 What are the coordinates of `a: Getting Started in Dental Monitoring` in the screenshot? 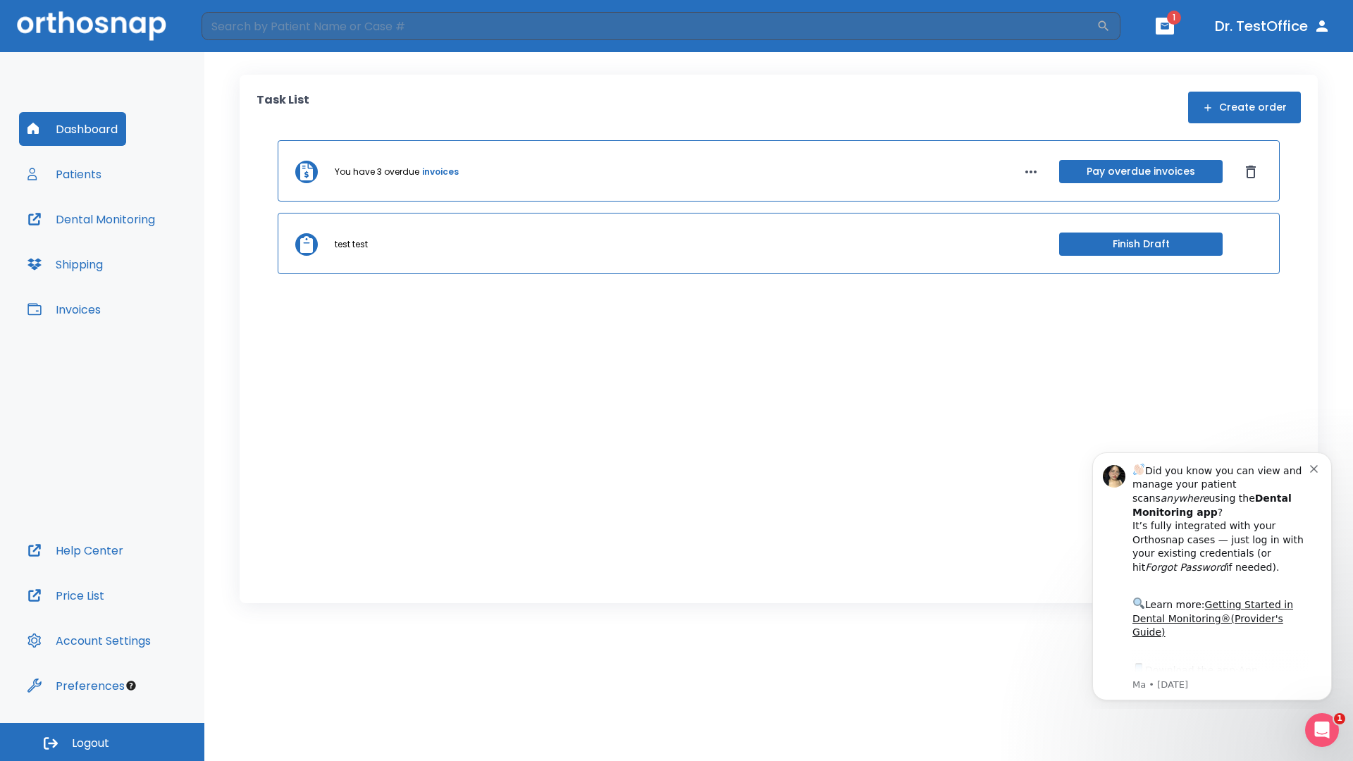 It's located at (142, 172).